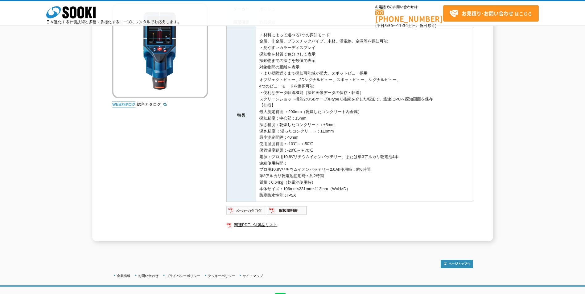 Image resolution: width=585 pixels, height=294 pixels. Describe the element at coordinates (457, 264) in the screenshot. I see `img: トップページへ` at that location.